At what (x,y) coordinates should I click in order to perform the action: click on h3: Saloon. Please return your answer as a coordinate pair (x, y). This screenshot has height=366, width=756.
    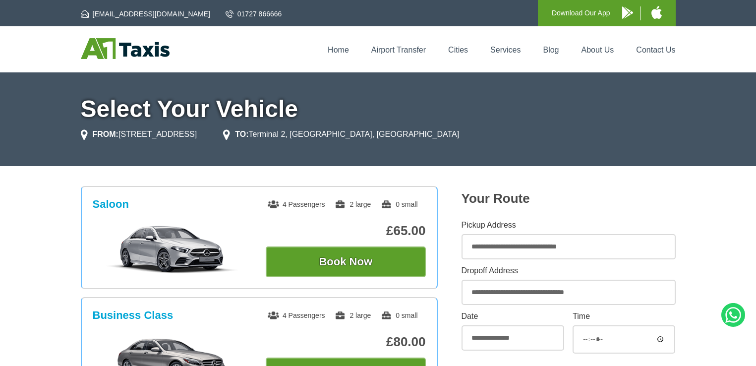
    Looking at the image, I should click on (111, 204).